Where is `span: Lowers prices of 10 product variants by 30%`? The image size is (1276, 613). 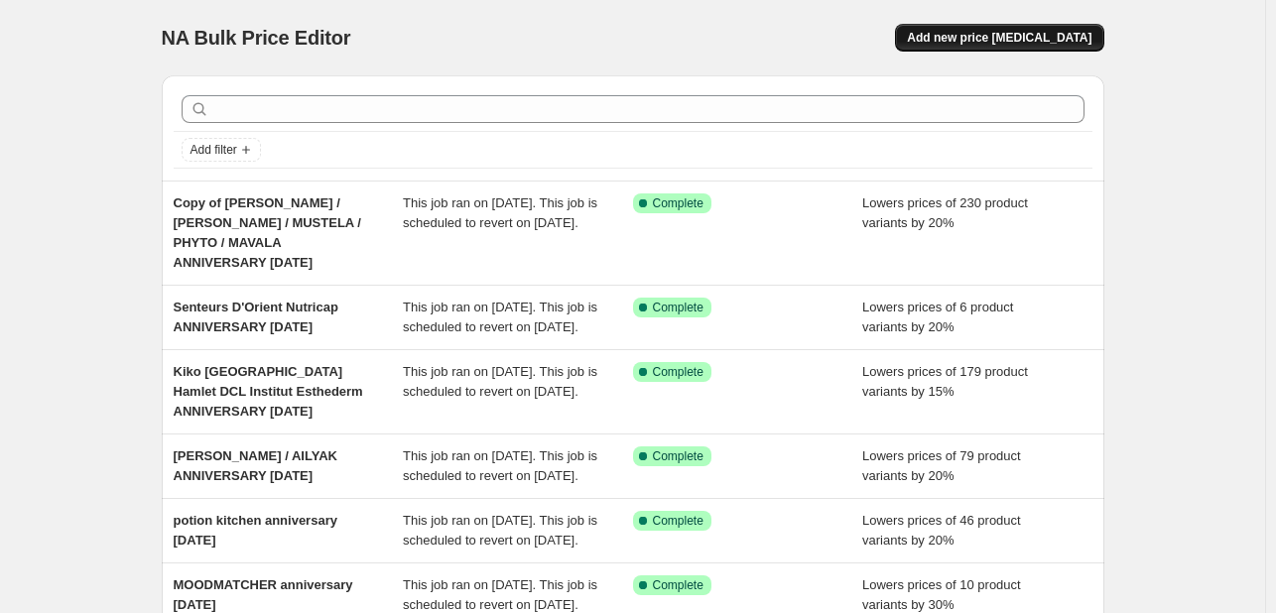
span: Lowers prices of 10 product variants by 30% is located at coordinates (941, 594).